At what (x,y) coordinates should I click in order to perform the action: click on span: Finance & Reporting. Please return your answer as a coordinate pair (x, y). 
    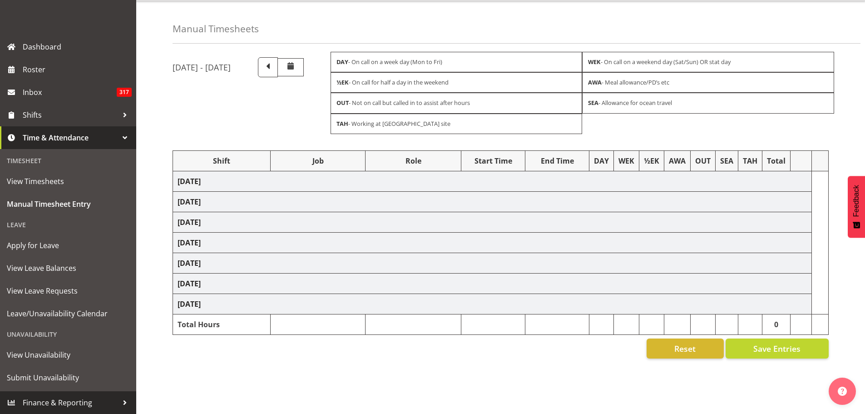
    Looking at the image, I should click on (70, 402).